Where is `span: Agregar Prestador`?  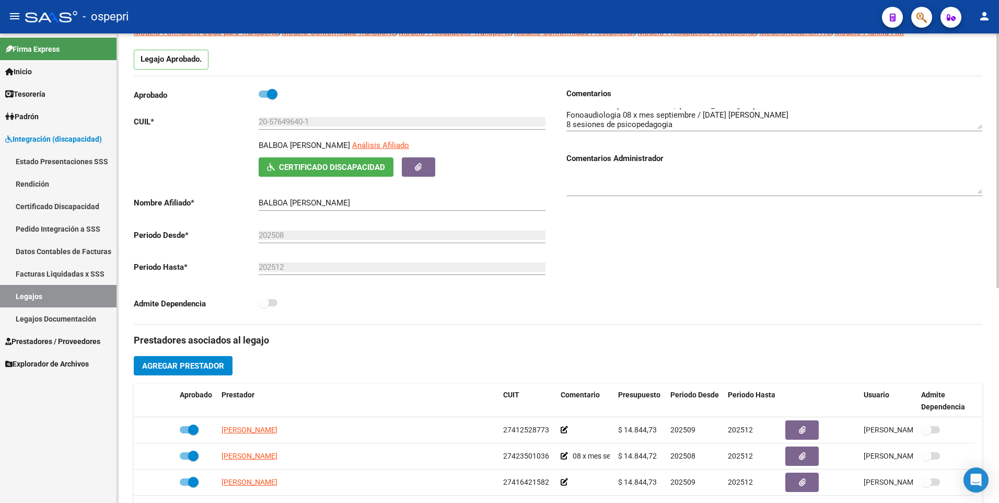 span: Agregar Prestador is located at coordinates (183, 366).